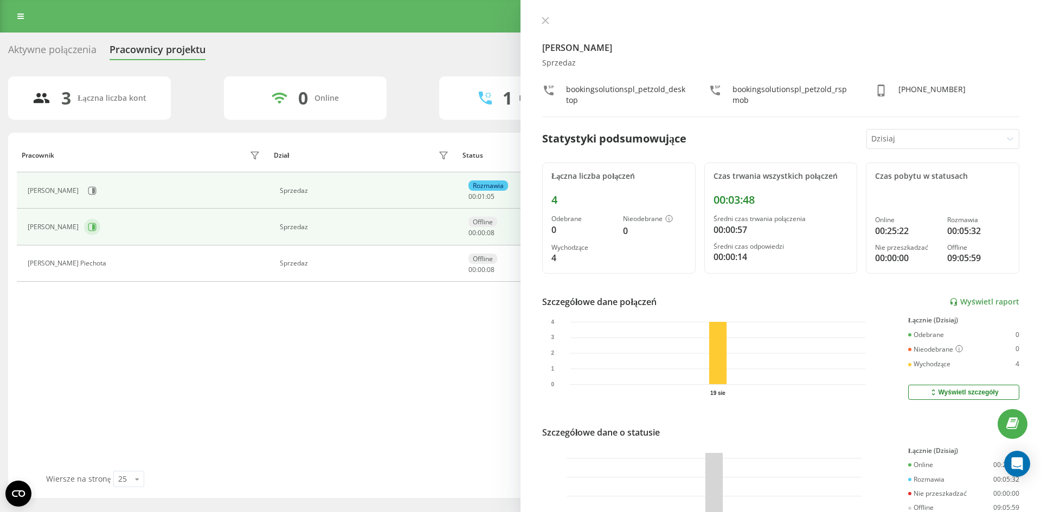  I want to click on text: 2, so click(552, 353).